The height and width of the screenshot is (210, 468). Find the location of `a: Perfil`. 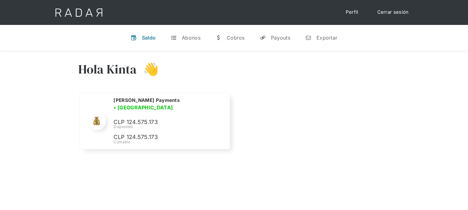

a: Perfil is located at coordinates (352, 12).